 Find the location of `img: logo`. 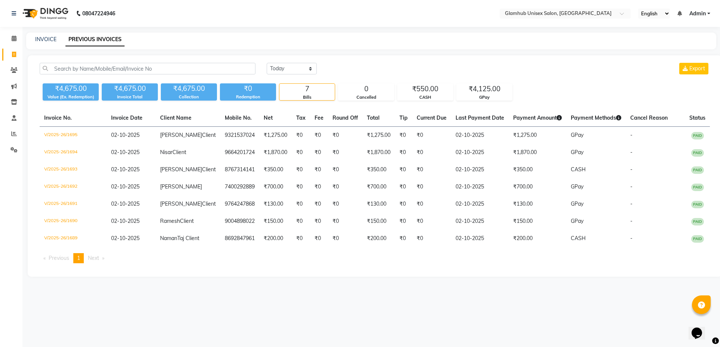

img: logo is located at coordinates (45, 13).